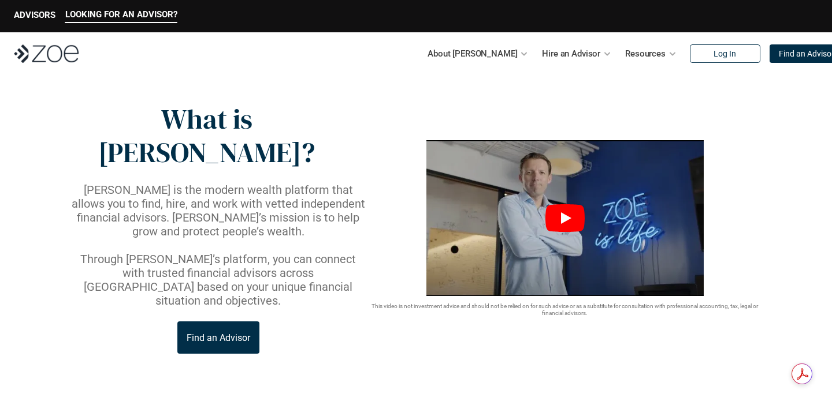  I want to click on p: LOOKING FOR AN ADVISOR?, so click(121, 14).